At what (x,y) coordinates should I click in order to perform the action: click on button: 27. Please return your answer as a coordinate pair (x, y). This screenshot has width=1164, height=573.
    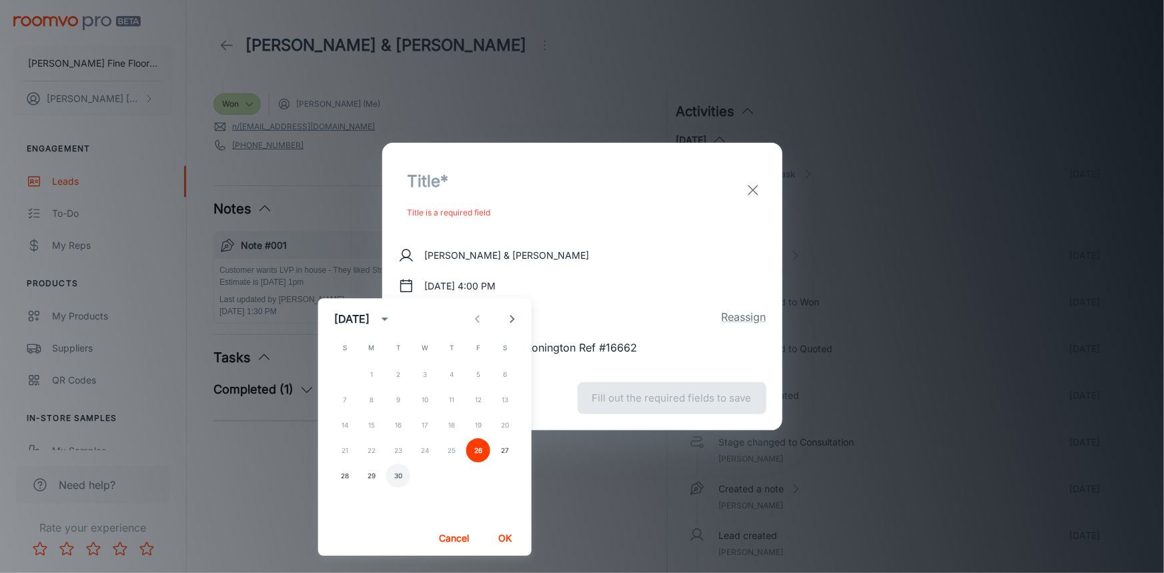
    Looking at the image, I should click on (505, 450).